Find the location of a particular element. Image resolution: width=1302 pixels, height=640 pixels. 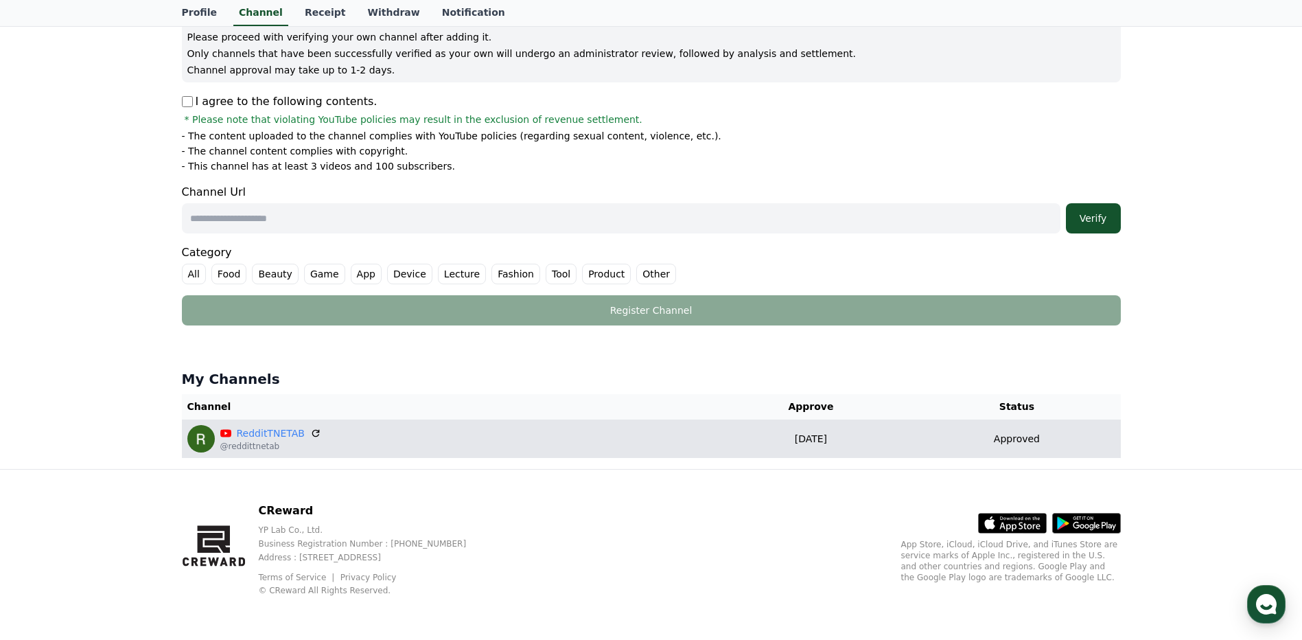

h4: My Channels is located at coordinates (651, 379).